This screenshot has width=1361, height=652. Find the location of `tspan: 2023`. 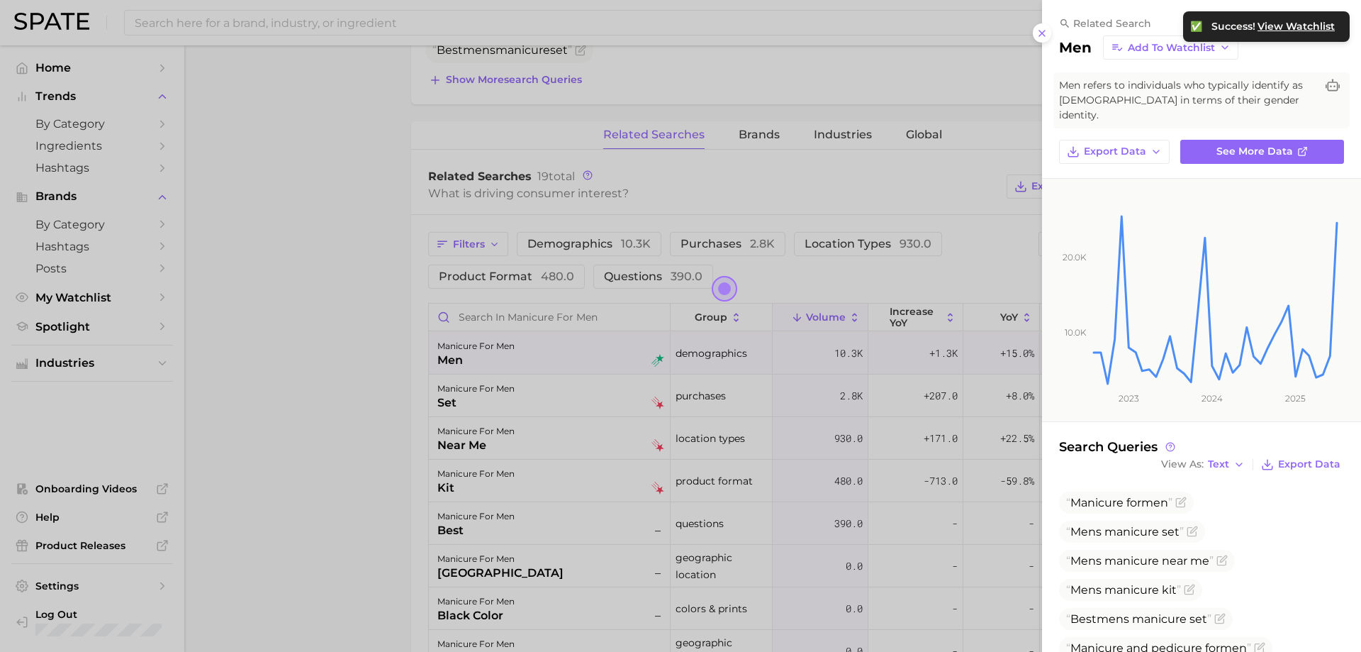

tspan: 2023 is located at coordinates (1129, 398).